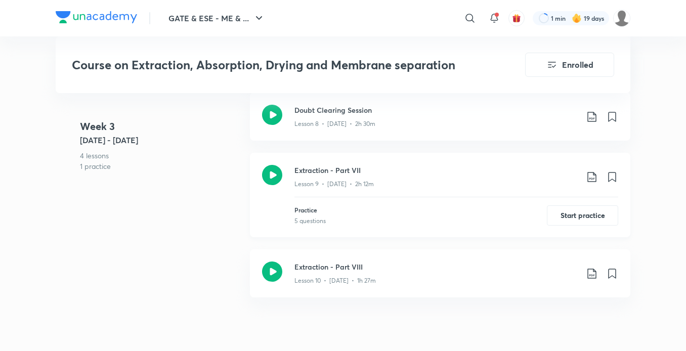 The height and width of the screenshot is (351, 686). I want to click on img: Mujtaba Ahsan, so click(622, 18).